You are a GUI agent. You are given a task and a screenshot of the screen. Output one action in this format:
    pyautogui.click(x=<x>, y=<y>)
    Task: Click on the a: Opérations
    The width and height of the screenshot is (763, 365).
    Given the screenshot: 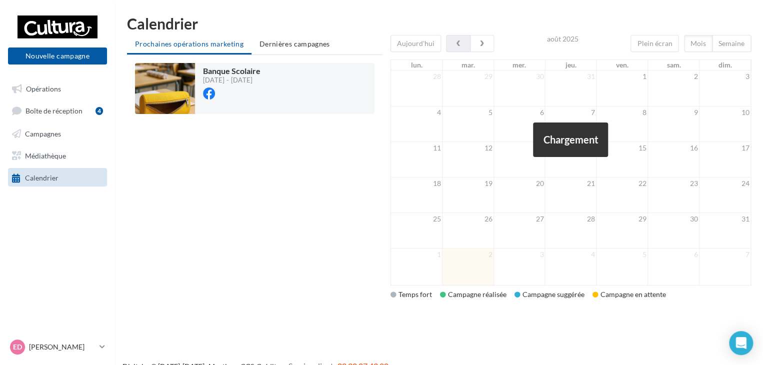 What is the action you would take?
    pyautogui.click(x=58, y=88)
    